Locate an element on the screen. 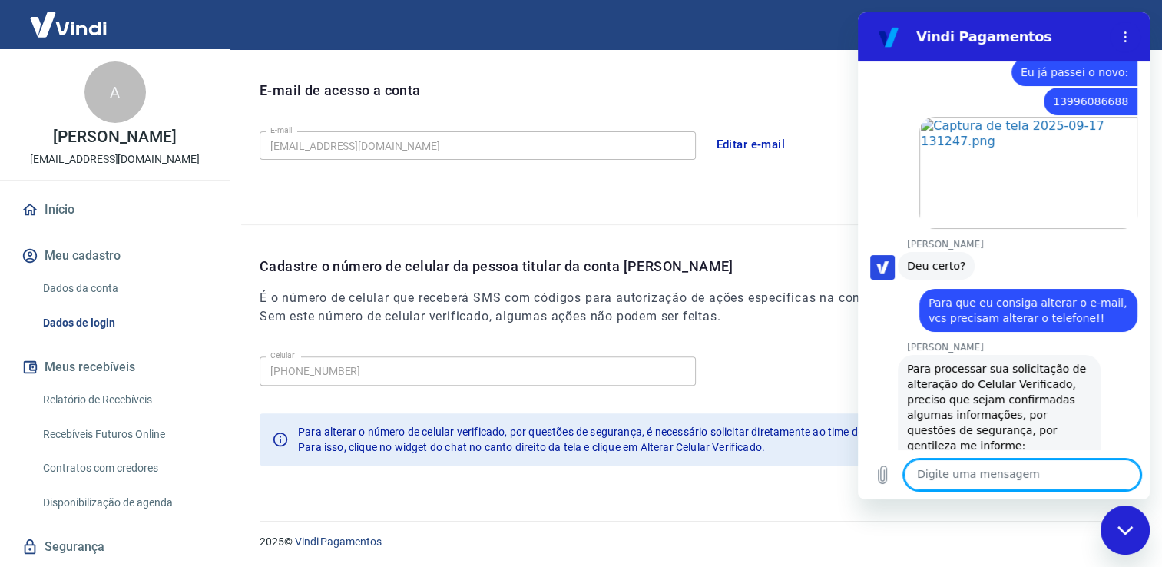 This screenshot has height=567, width=1162. label: E-mail is located at coordinates (281, 130).